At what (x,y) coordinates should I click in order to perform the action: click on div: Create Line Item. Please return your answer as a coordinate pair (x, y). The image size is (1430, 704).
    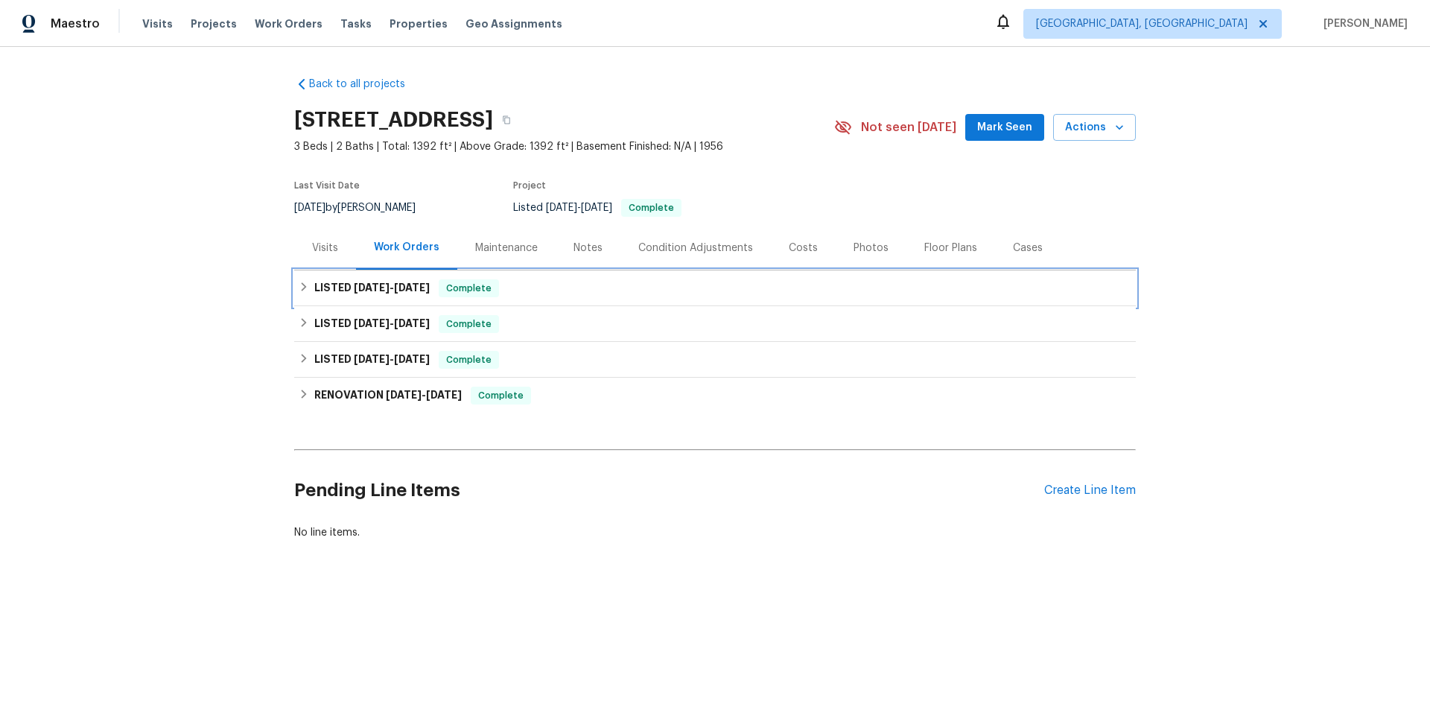
    Looking at the image, I should click on (1089, 490).